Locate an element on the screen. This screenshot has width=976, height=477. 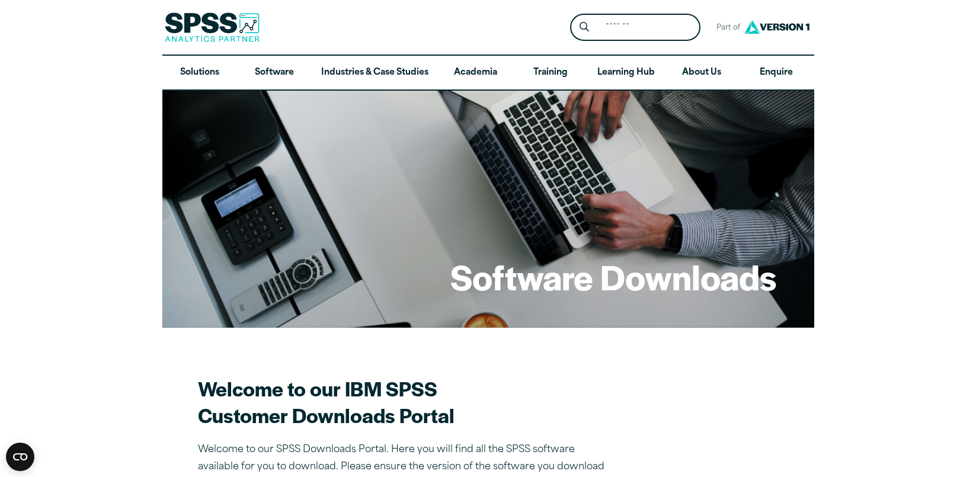
a: Training is located at coordinates (550, 73).